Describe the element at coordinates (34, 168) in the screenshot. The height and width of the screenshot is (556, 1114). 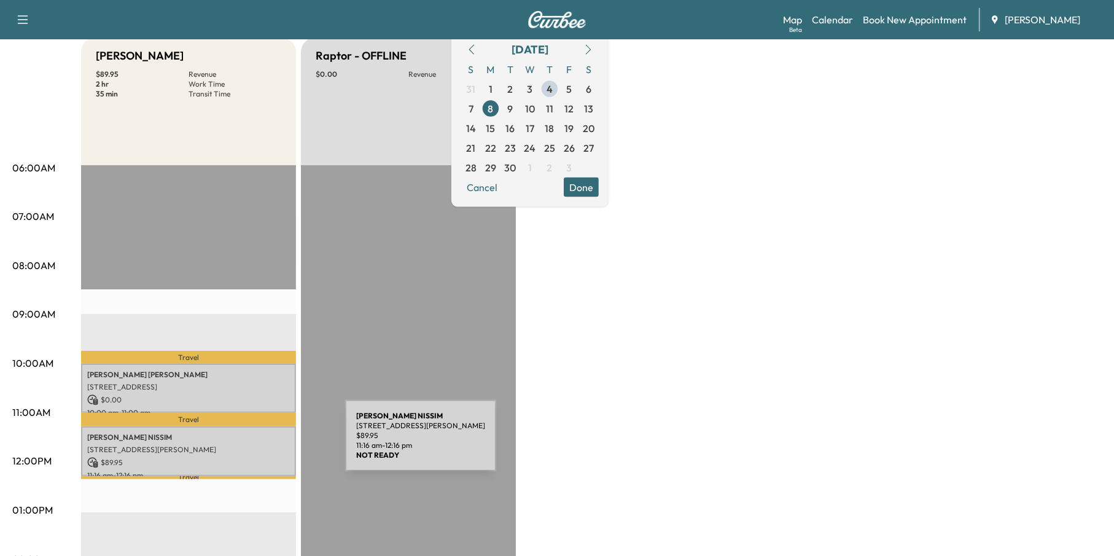
I see `p: 06:00AM` at that location.